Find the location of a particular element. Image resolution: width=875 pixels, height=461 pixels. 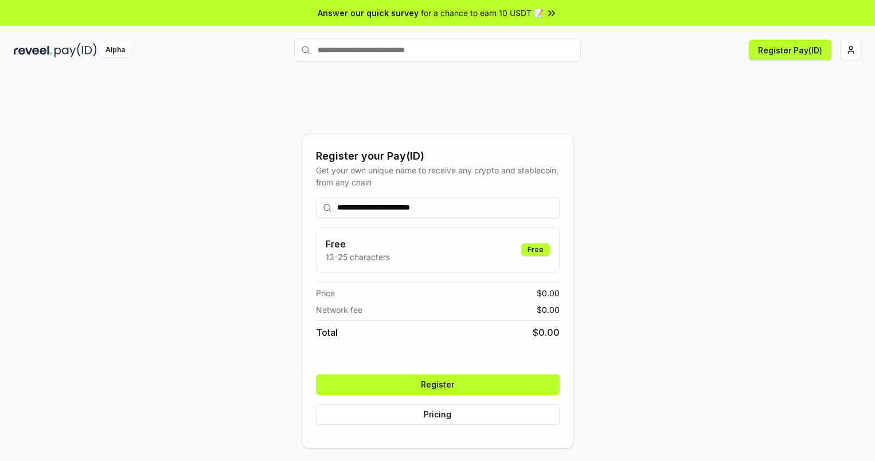

div: Free is located at coordinates (536, 250).